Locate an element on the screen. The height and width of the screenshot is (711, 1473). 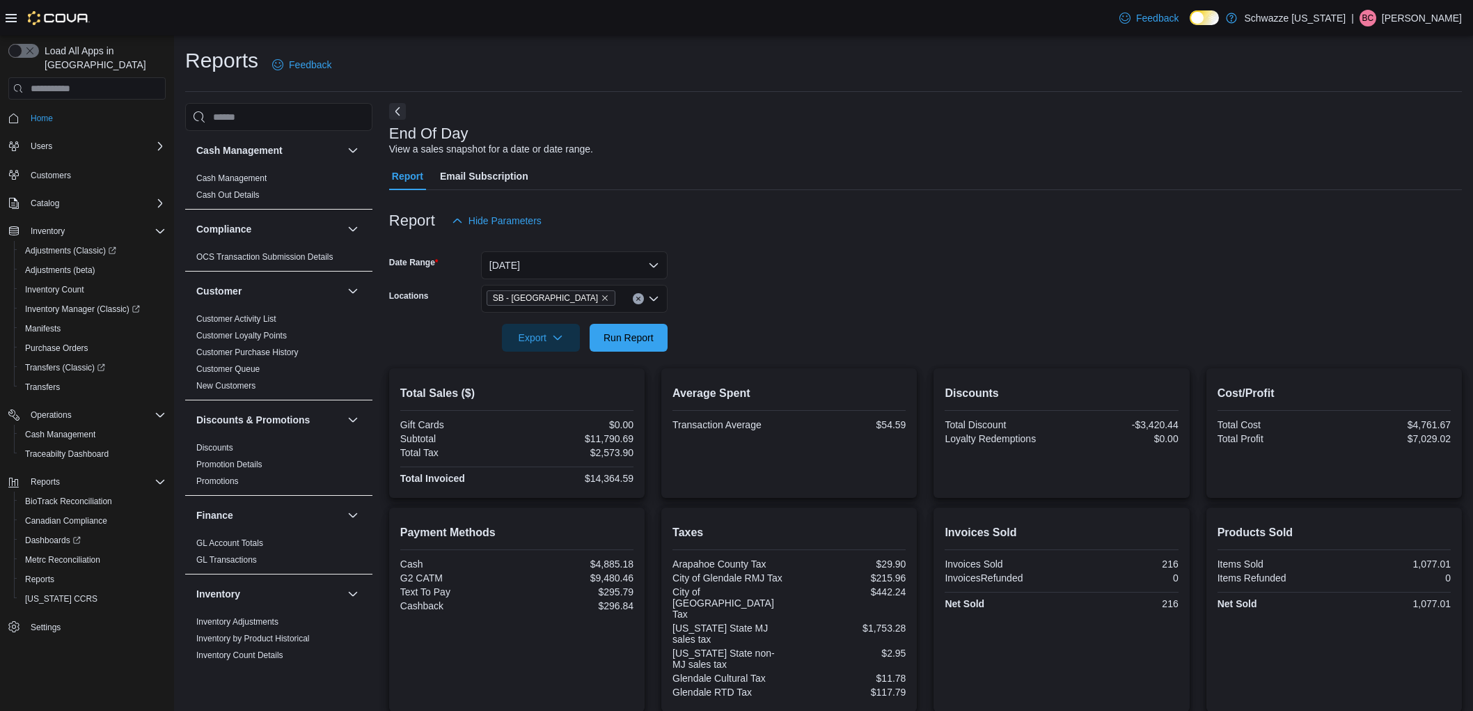
div: City of Glendale RMJ Tax is located at coordinates (730, 578).